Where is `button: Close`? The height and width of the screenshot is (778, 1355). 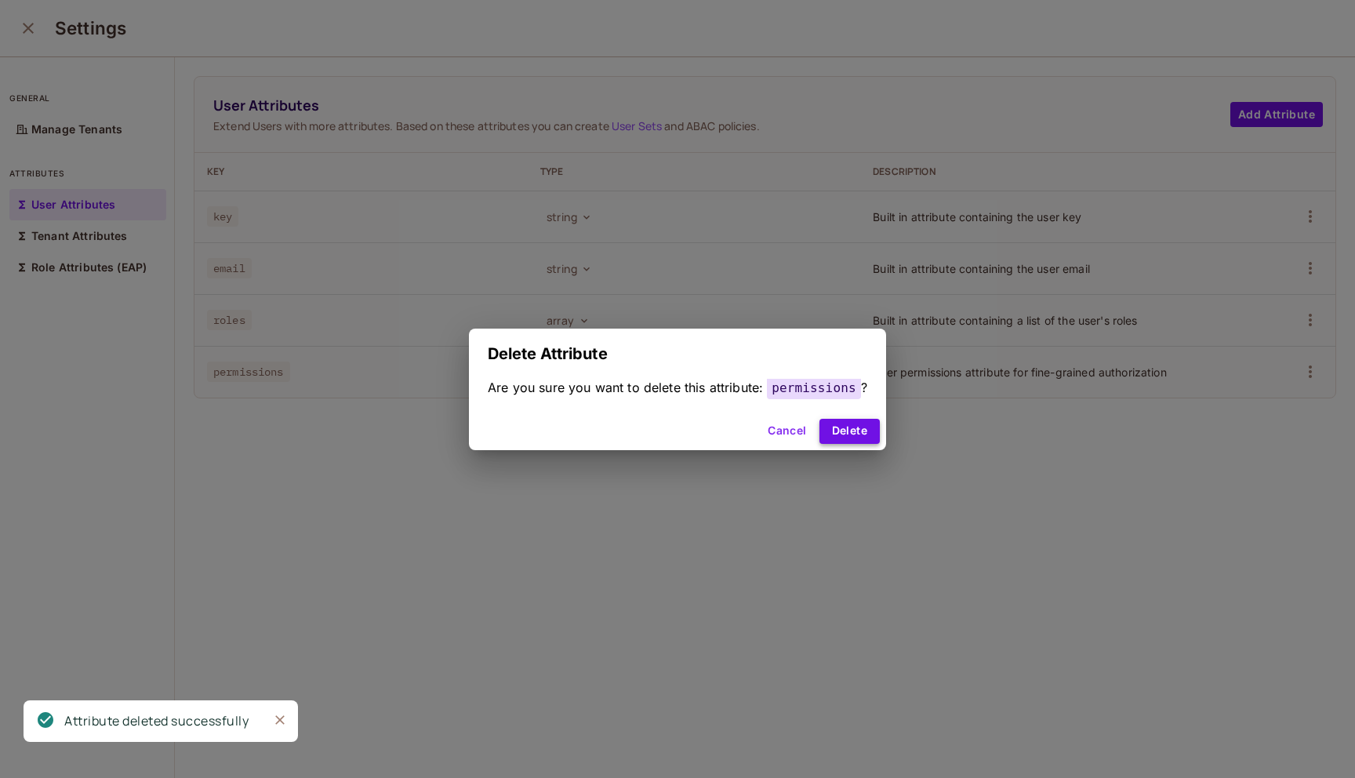 button: Close is located at coordinates (280, 720).